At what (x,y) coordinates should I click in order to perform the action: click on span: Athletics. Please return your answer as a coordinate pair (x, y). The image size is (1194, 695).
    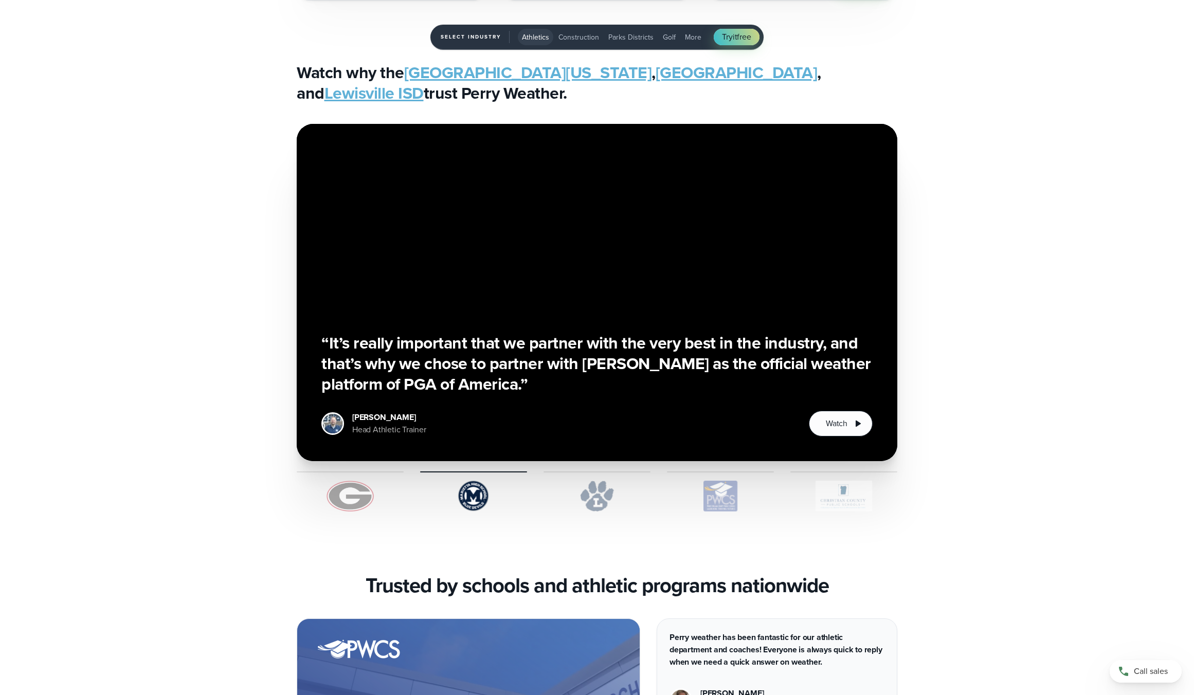
    Looking at the image, I should click on (535, 37).